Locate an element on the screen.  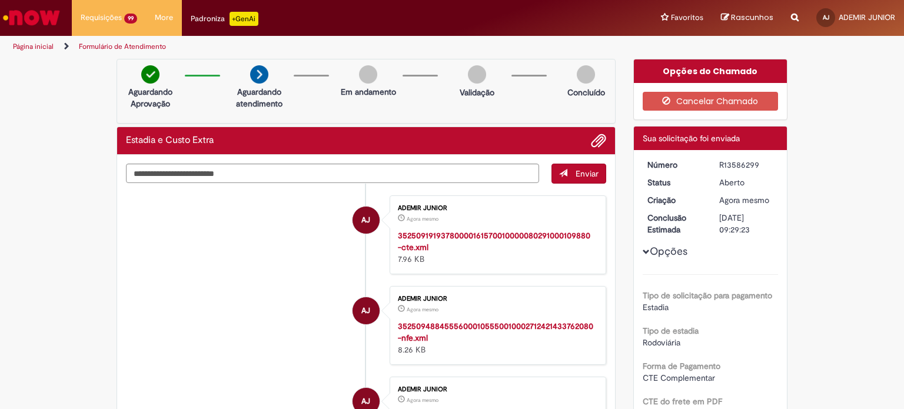
b: CTE do frete em PDF is located at coordinates (682, 401).